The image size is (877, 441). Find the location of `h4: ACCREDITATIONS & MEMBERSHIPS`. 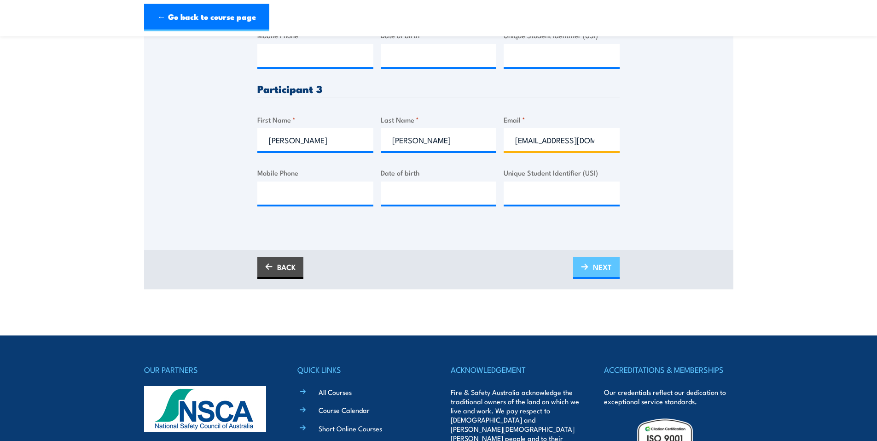

h4: ACCREDITATIONS & MEMBERSHIPS is located at coordinates (669, 369).